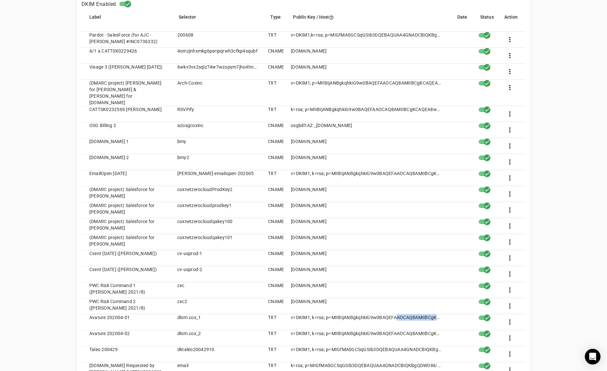 The width and height of the screenshot is (607, 371). I want to click on h4: DKIM Enabled, so click(99, 4).